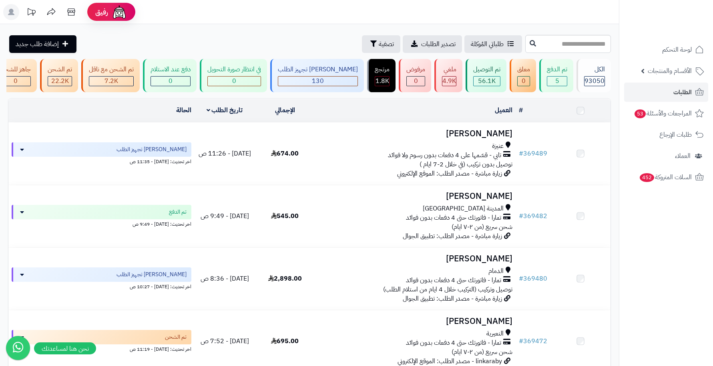 The height and width of the screenshot is (366, 713). I want to click on span: 695.00, so click(285, 341).